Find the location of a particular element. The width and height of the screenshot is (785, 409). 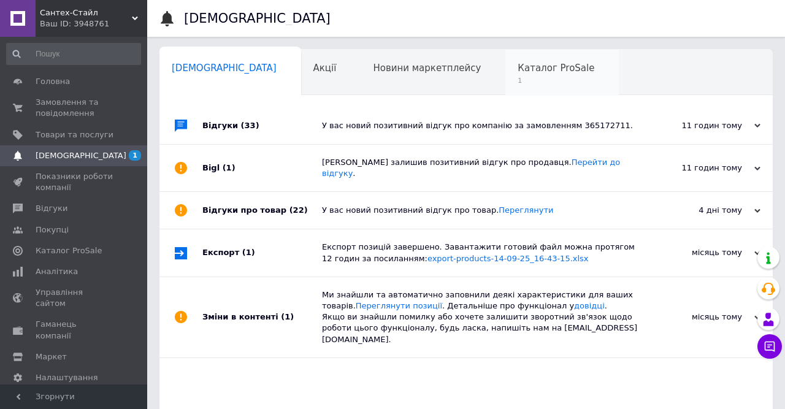

span: Покупці is located at coordinates (52, 230).